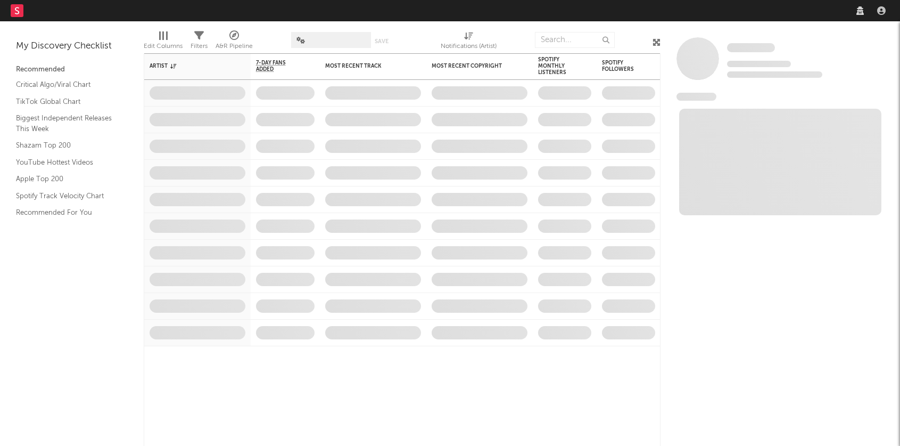 Image resolution: width=900 pixels, height=446 pixels. I want to click on div: Most Recent Track, so click(365, 66).